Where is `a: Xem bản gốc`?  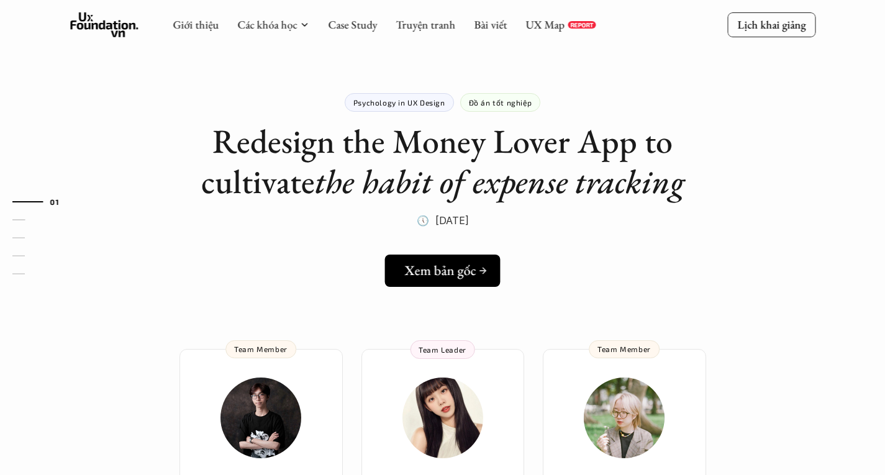 a: Xem bản gốc is located at coordinates (443, 271).